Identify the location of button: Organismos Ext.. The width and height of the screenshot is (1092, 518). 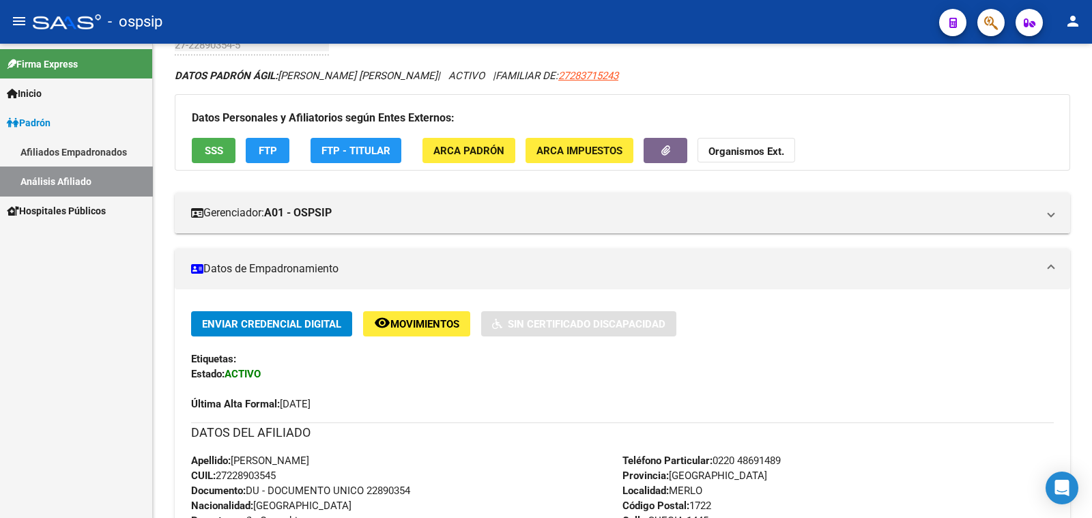
(746, 150).